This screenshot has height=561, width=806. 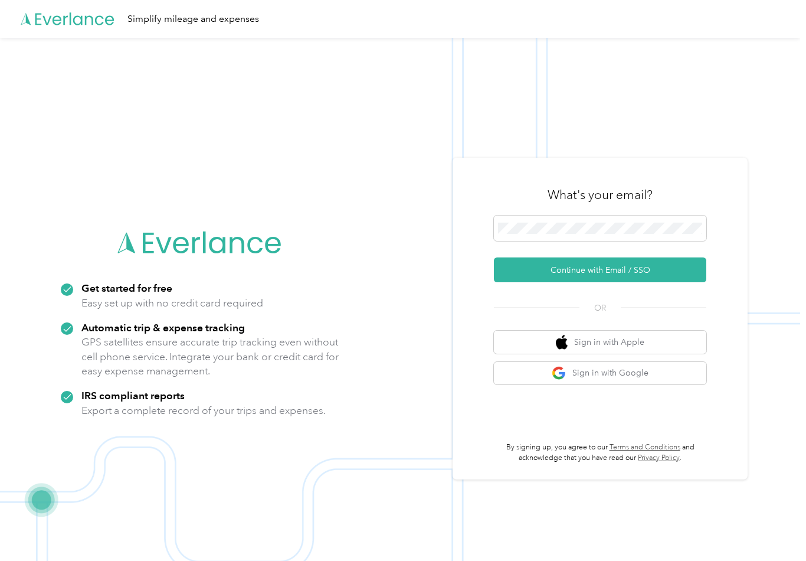 What do you see at coordinates (127, 287) in the screenshot?
I see `strong: Get started for free` at bounding box center [127, 287].